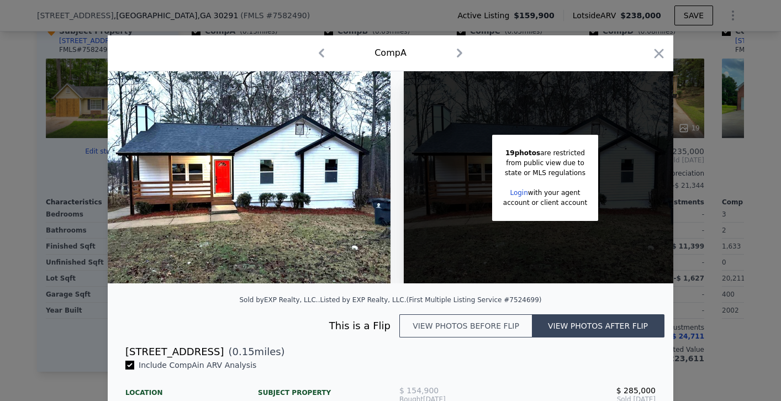 The width and height of the screenshot is (781, 401). I want to click on button: View photos after flip, so click(598, 326).